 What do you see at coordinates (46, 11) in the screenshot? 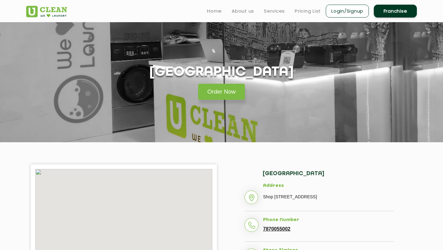
I see `img: UClean Laundry and Dry Cleaning` at bounding box center [46, 11].